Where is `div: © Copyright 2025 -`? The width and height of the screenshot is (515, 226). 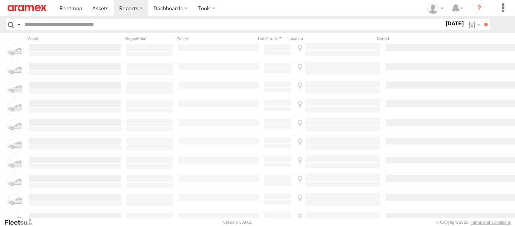 div: © Copyright 2025 - is located at coordinates (473, 222).